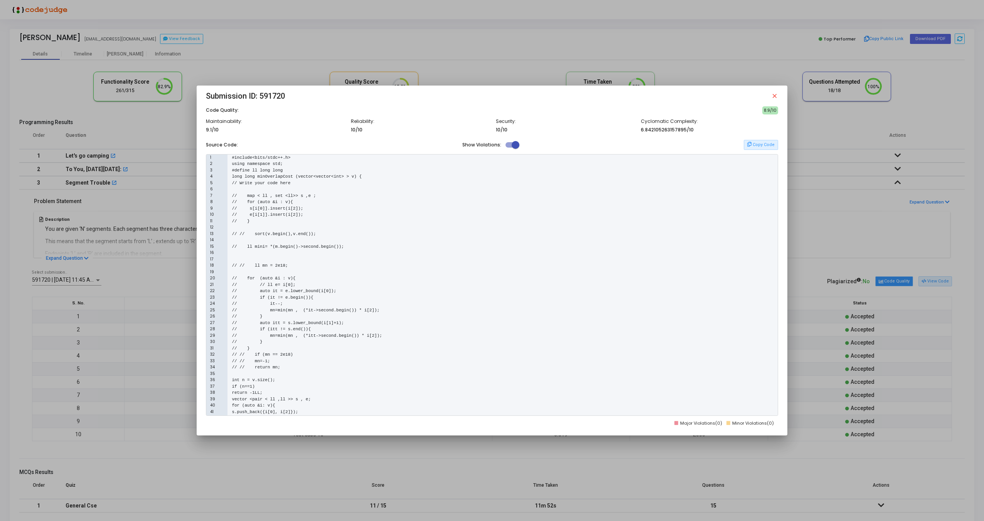 Image resolution: width=984 pixels, height=521 pixels. Describe the element at coordinates (243, 387) in the screenshot. I see `pre: if (n==1)` at that location.